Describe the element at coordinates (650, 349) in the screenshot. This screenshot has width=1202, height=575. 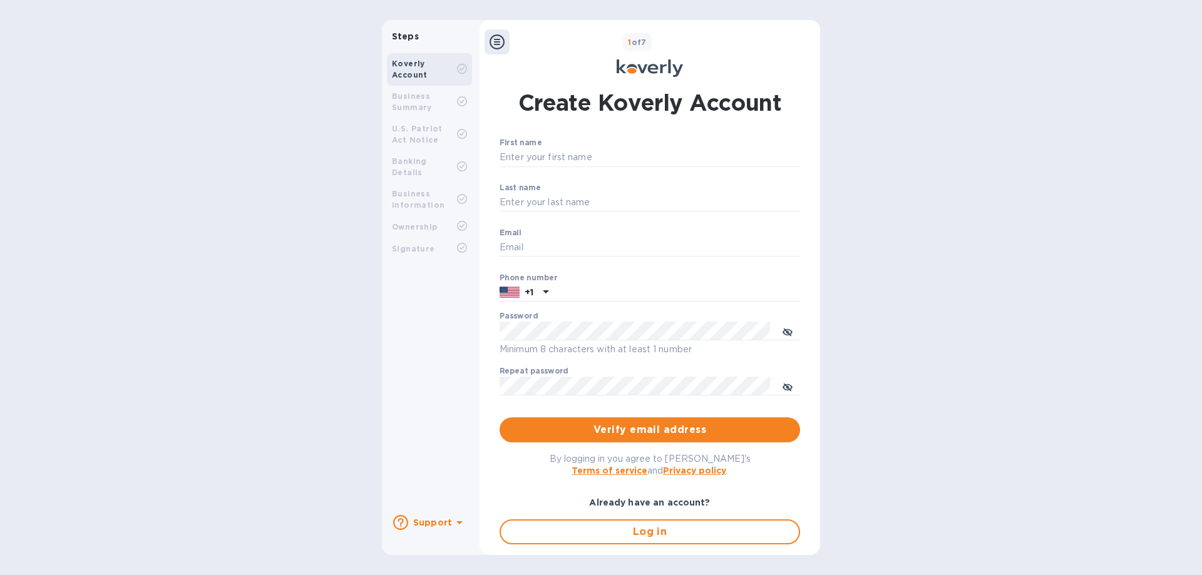
I see `p: Minimum 8 characters with at least 1 number` at that location.